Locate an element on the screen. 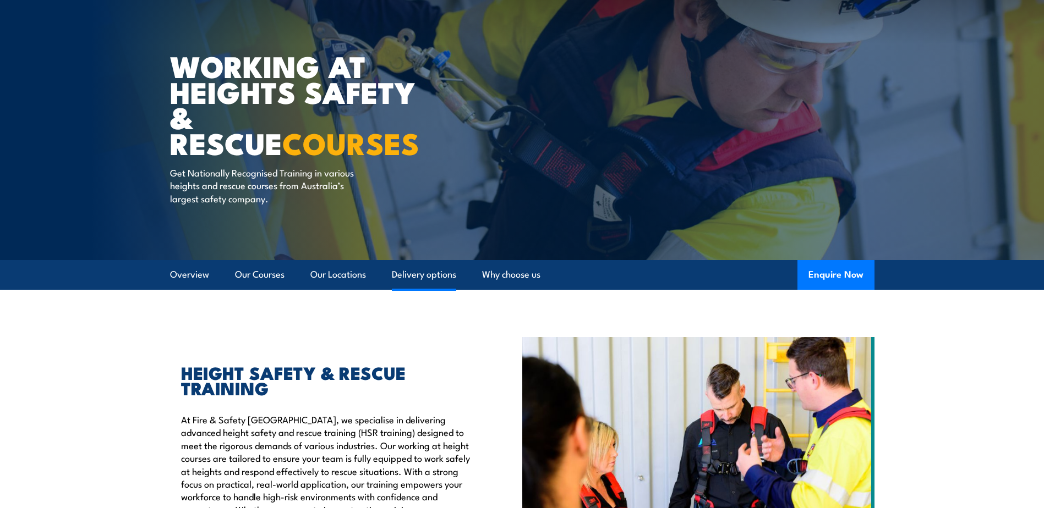 The height and width of the screenshot is (508, 1044). a: Delivery options is located at coordinates (424, 275).